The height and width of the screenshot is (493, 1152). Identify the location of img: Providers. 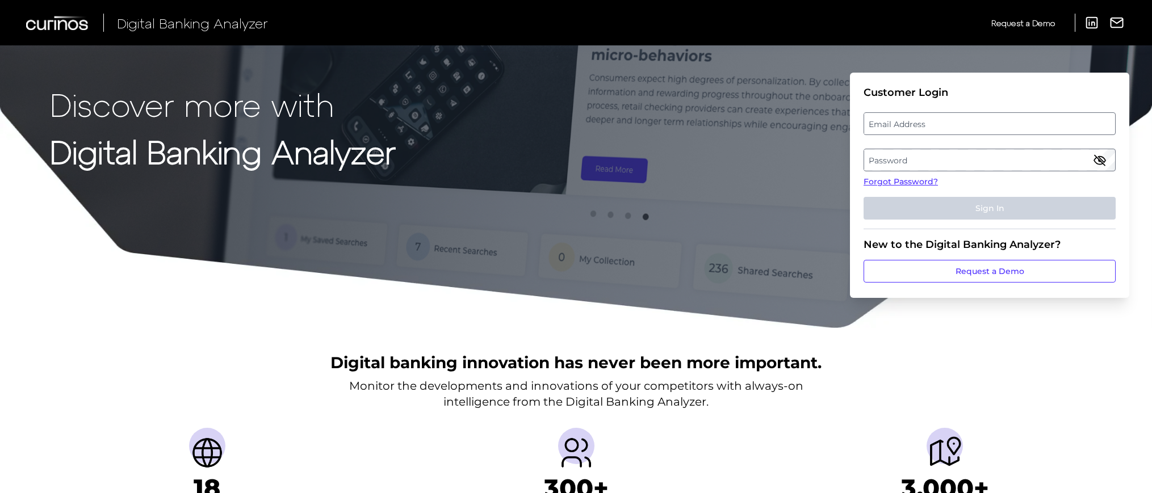
(576, 453).